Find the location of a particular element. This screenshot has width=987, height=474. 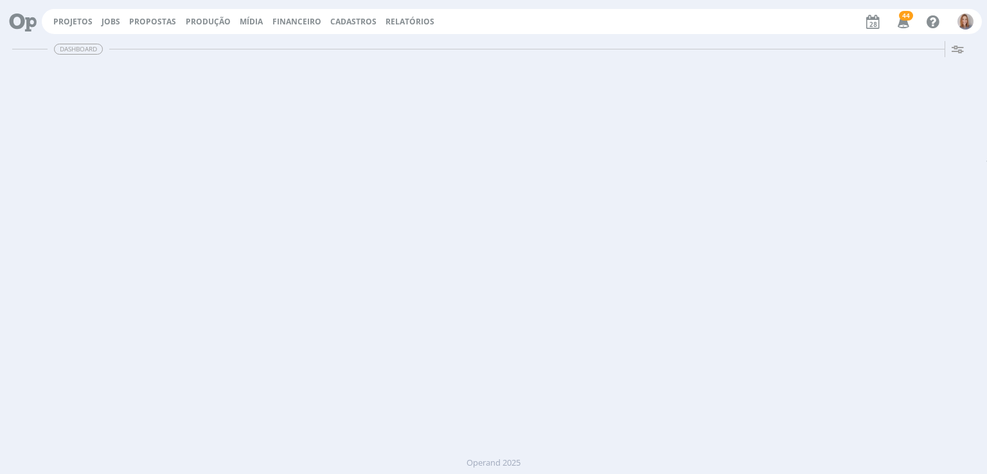

a: Financeiro is located at coordinates (297, 21).